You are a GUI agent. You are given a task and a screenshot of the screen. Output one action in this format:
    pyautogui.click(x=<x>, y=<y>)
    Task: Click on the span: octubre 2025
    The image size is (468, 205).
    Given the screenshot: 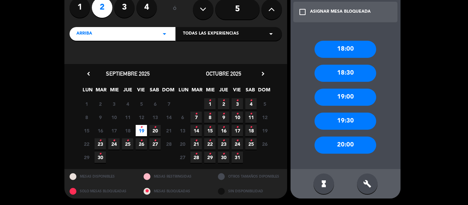 What is the action you would take?
    pyautogui.click(x=223, y=74)
    